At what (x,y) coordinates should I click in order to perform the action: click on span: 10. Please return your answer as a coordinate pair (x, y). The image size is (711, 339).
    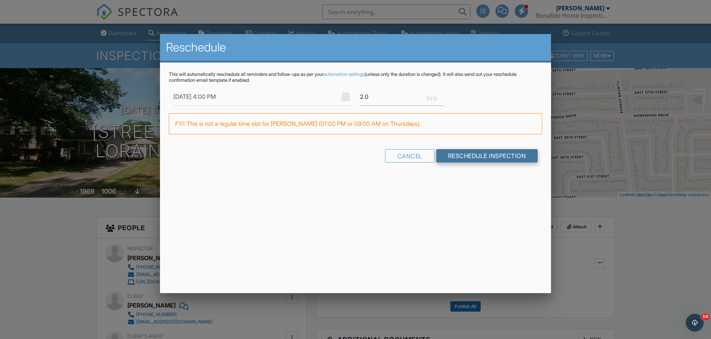
    Looking at the image, I should click on (705, 317).